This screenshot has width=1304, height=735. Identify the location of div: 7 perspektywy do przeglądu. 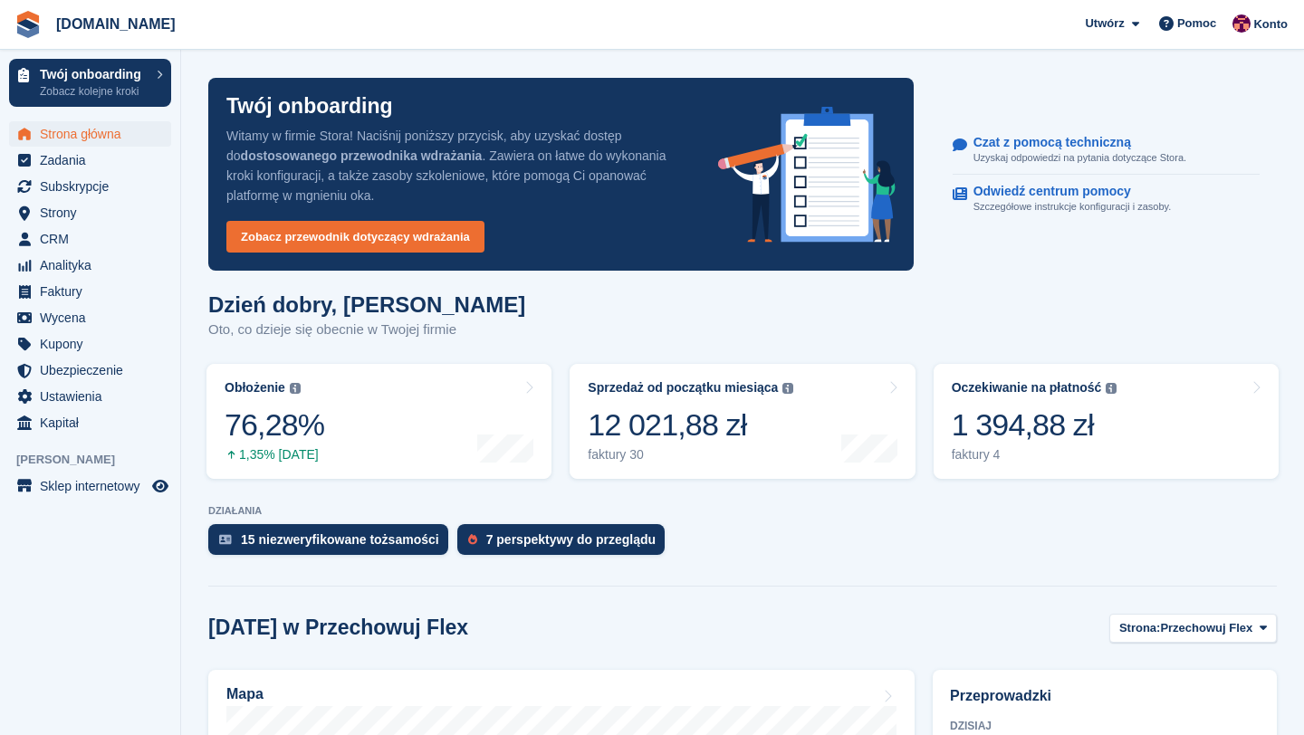
(571, 540).